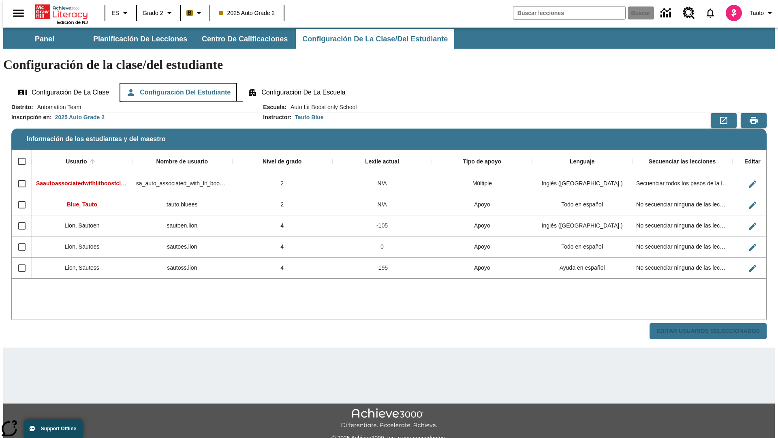 The image size is (778, 438). I want to click on div: 2025 Auto Grade 2, so click(80, 117).